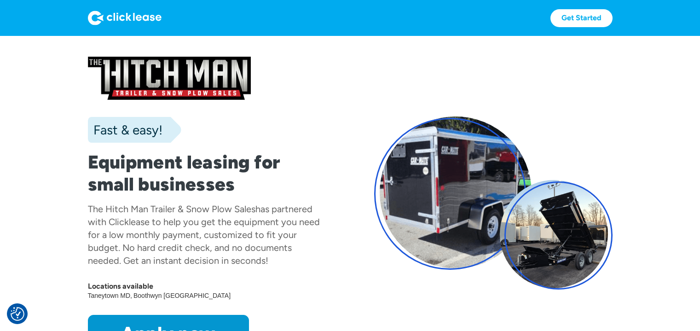 The width and height of the screenshot is (700, 331). What do you see at coordinates (125, 18) in the screenshot?
I see `img: Logo` at bounding box center [125, 18].